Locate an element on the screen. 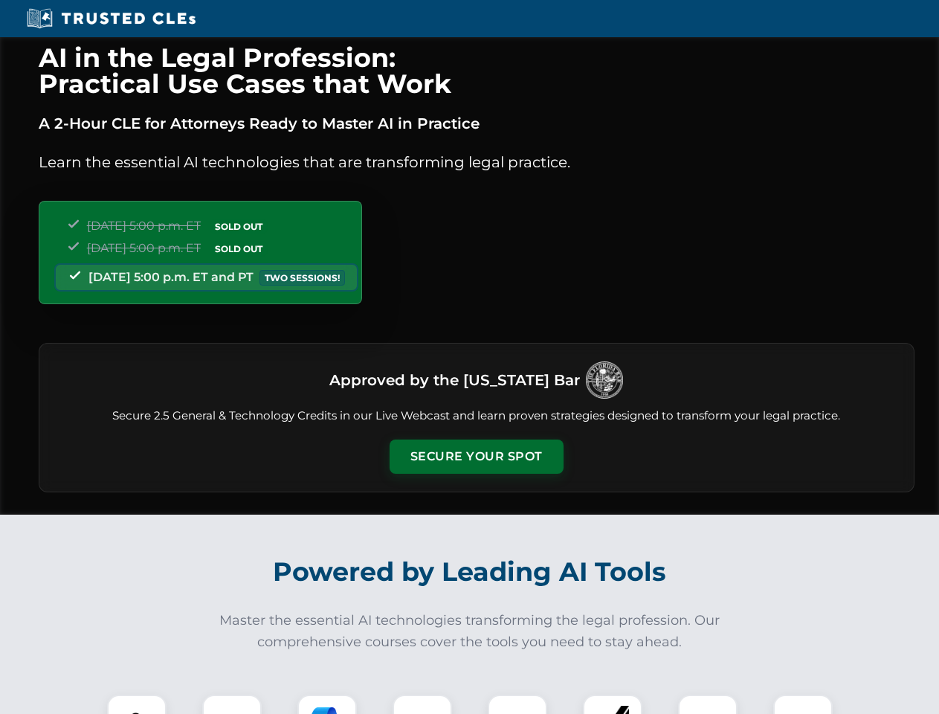 The height and width of the screenshot is (714, 939). img: Logo is located at coordinates (604, 380).